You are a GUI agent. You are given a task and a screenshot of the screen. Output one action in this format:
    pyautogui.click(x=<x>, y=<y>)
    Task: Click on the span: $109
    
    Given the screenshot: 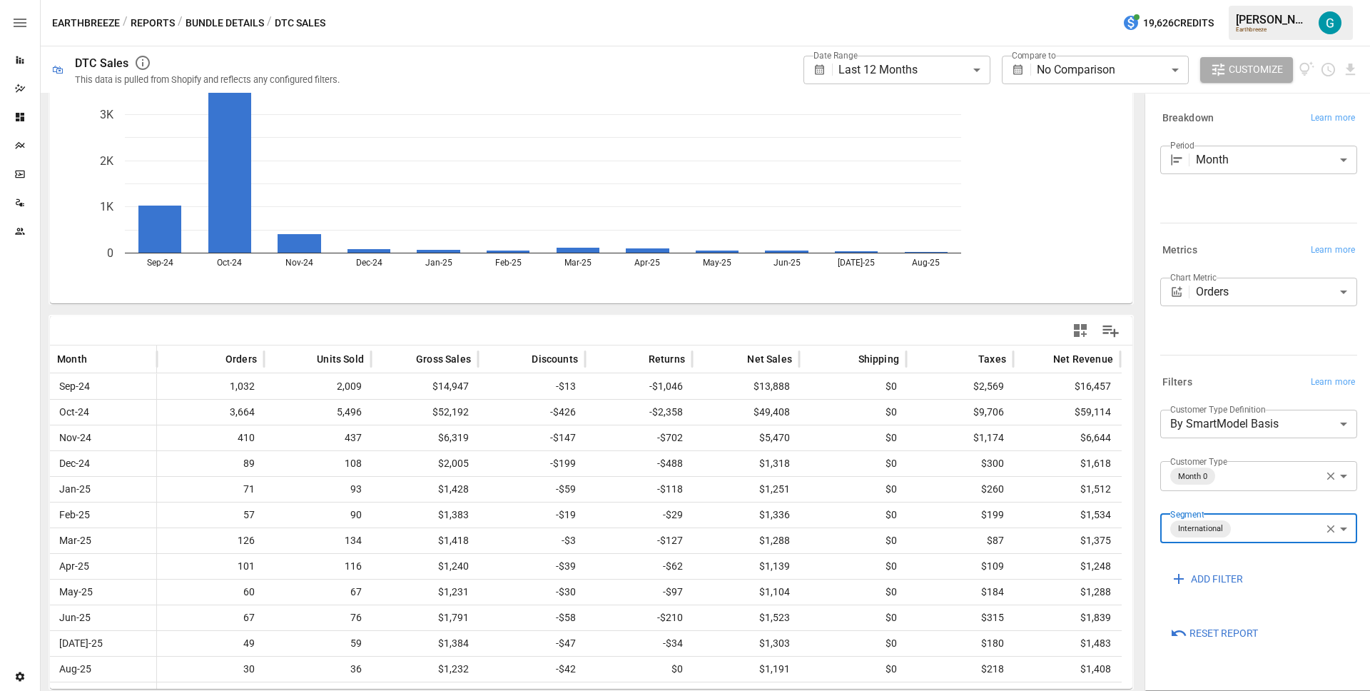 What is the action you would take?
    pyautogui.click(x=960, y=566)
    